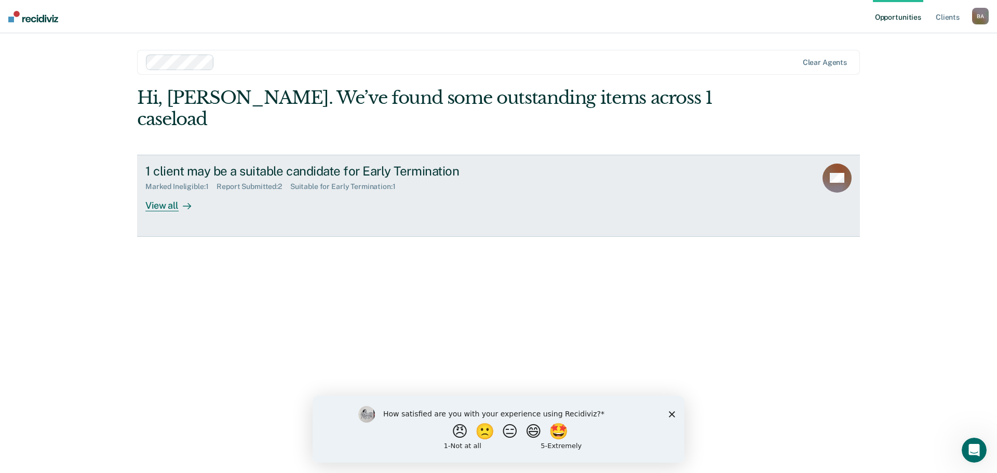 This screenshot has width=997, height=473. I want to click on div: Clear agents, so click(824, 62).